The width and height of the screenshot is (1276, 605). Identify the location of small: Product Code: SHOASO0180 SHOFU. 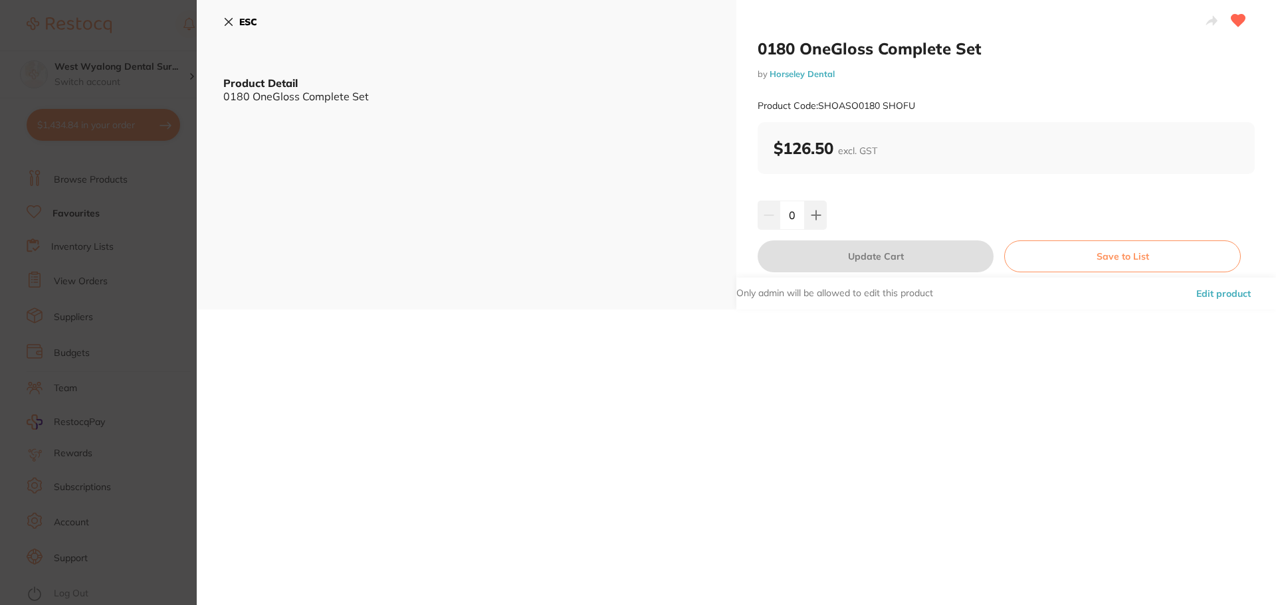
(836, 106).